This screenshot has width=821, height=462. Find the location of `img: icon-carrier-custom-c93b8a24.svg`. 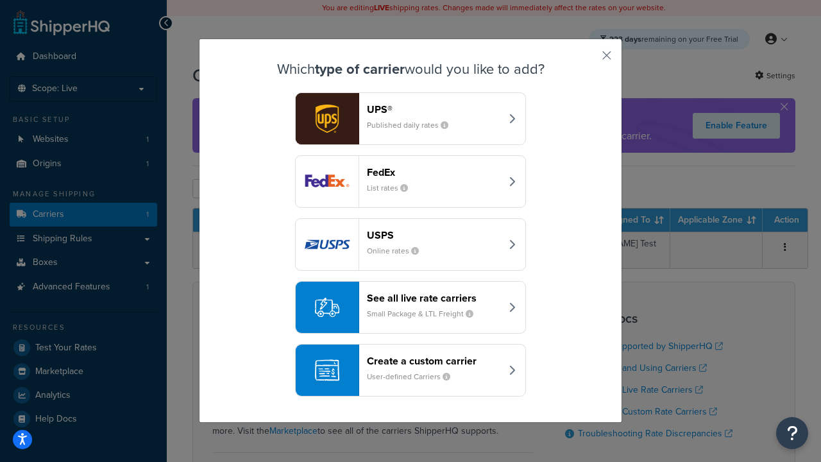

img: icon-carrier-custom-c93b8a24.svg is located at coordinates (327, 370).